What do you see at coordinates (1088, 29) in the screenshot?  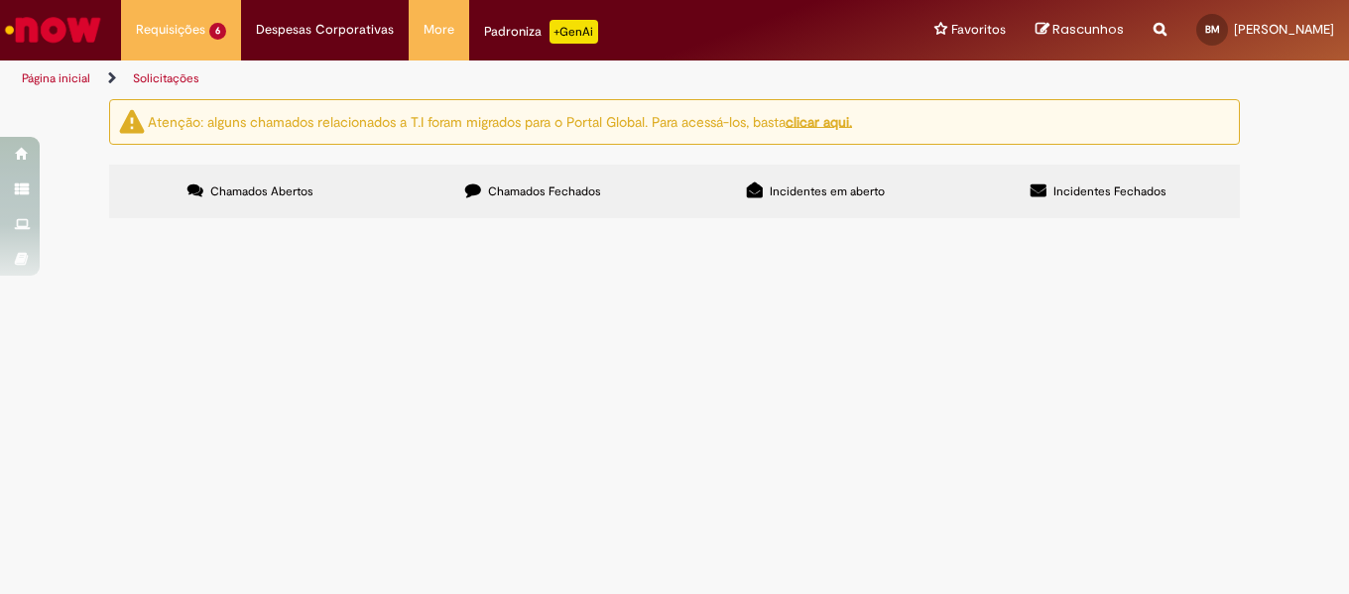 I see `span: Rascunhos` at bounding box center [1088, 29].